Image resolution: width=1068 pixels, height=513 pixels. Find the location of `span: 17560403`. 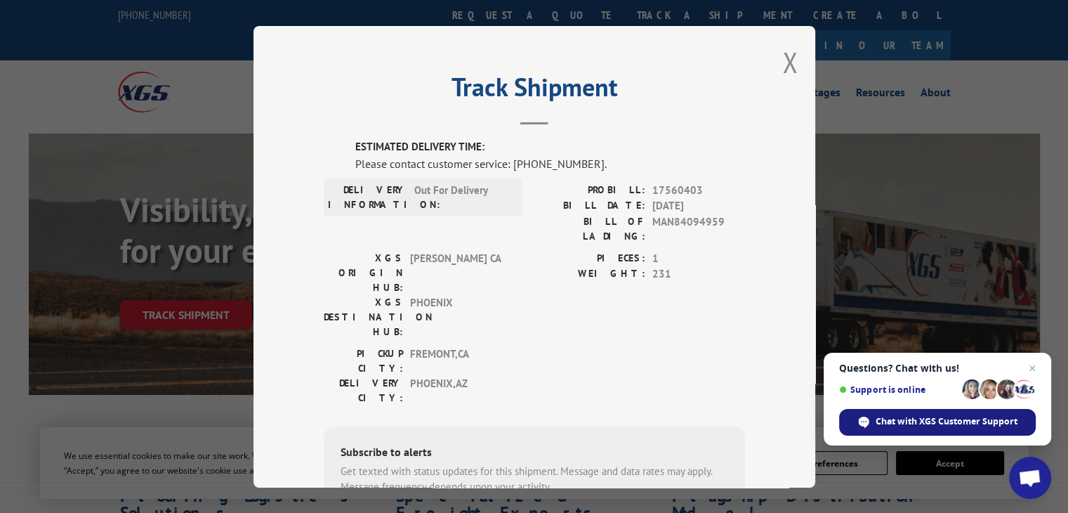

span: 17560403 is located at coordinates (699, 190).